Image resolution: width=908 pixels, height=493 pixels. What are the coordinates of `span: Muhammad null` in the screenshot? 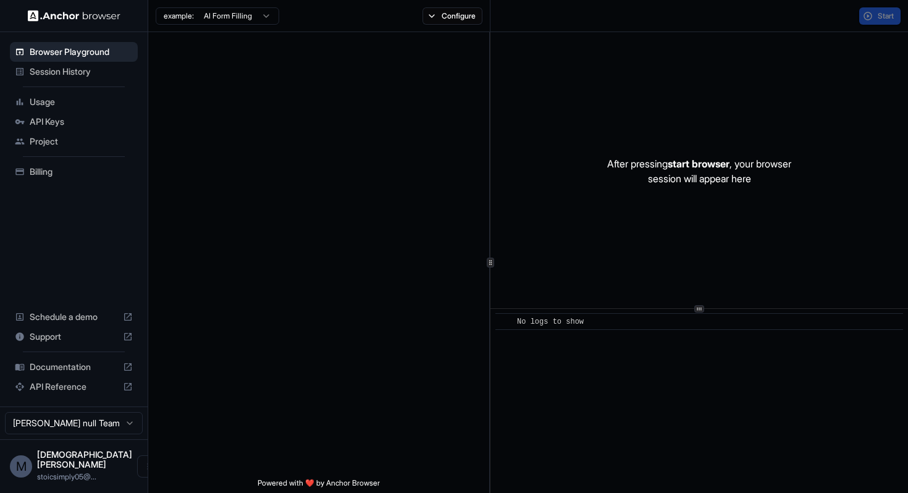 It's located at (85, 459).